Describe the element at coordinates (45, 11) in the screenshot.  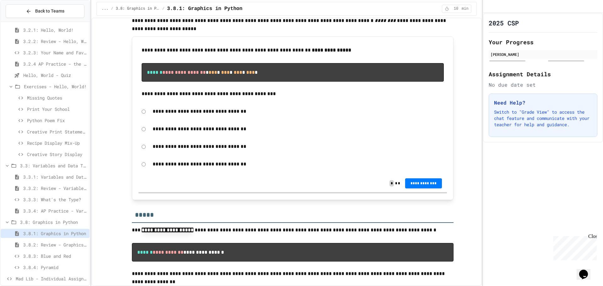
I see `button: Back to Teams` at that location.